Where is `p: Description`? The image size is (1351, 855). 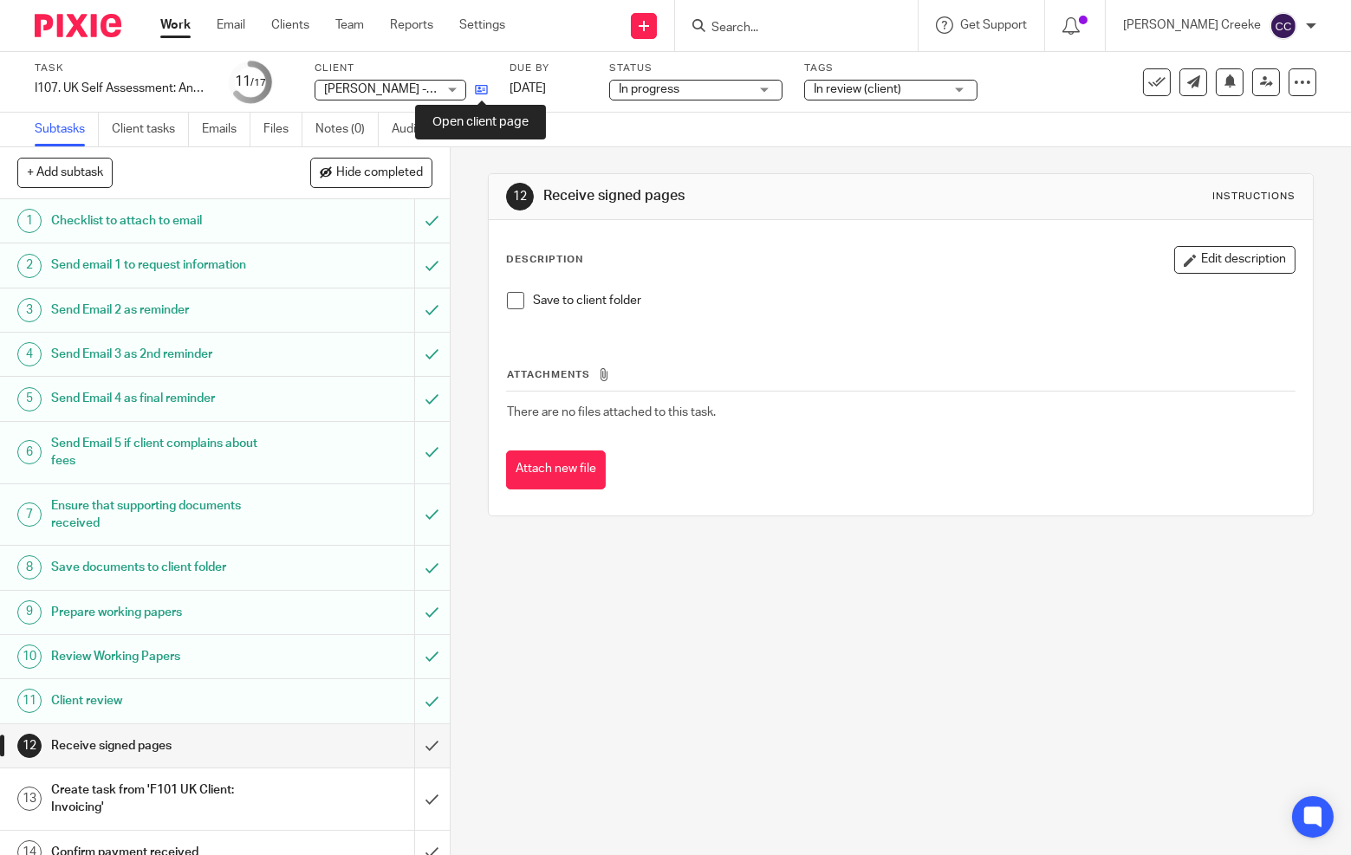
p: Description is located at coordinates (544, 260).